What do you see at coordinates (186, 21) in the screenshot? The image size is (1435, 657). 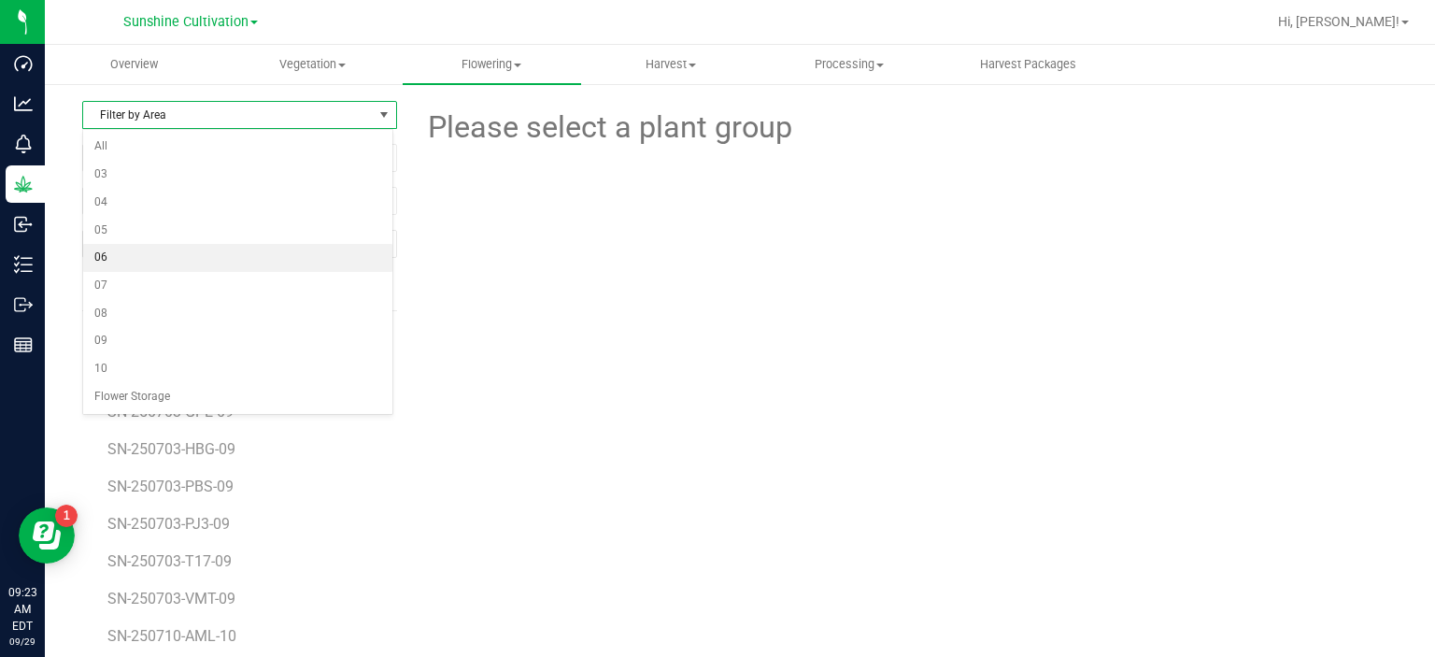 I see `span: Sunshine Cultivation` at bounding box center [186, 21].